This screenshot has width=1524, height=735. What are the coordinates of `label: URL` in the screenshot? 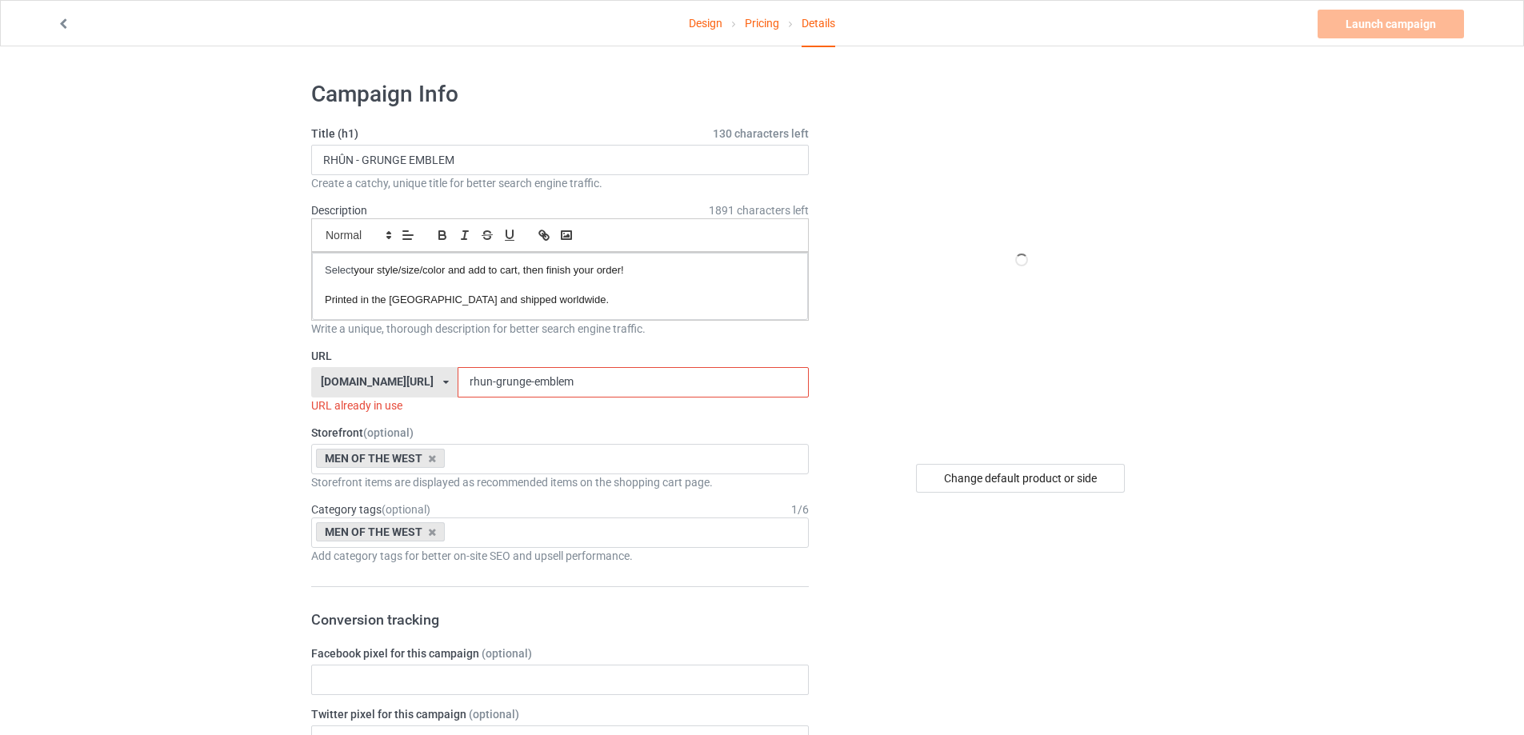 It's located at (560, 356).